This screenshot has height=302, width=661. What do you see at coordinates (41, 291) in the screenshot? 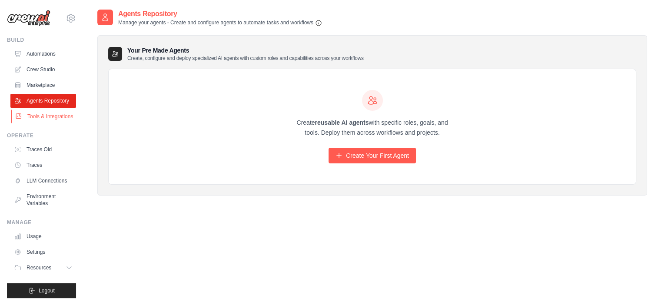
I see `button: Logout` at bounding box center [41, 291].